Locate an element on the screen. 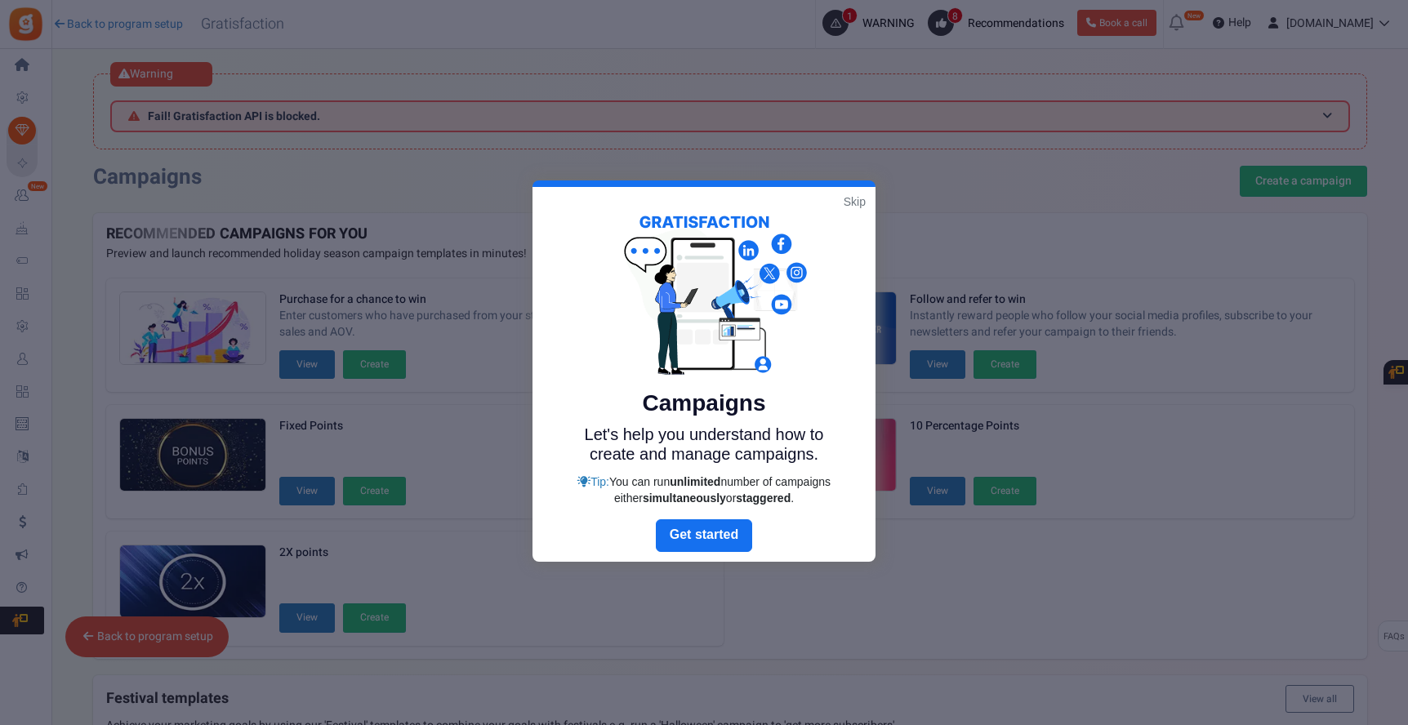 The height and width of the screenshot is (725, 1408). p: Let's help you understand how to create and manage campaigns. is located at coordinates (704, 444).